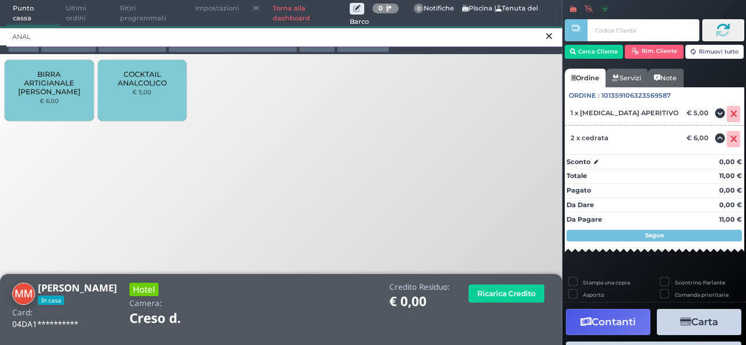 This screenshot has height=345, width=746. Describe the element at coordinates (626, 78) in the screenshot. I see `a: Servizi` at that location.